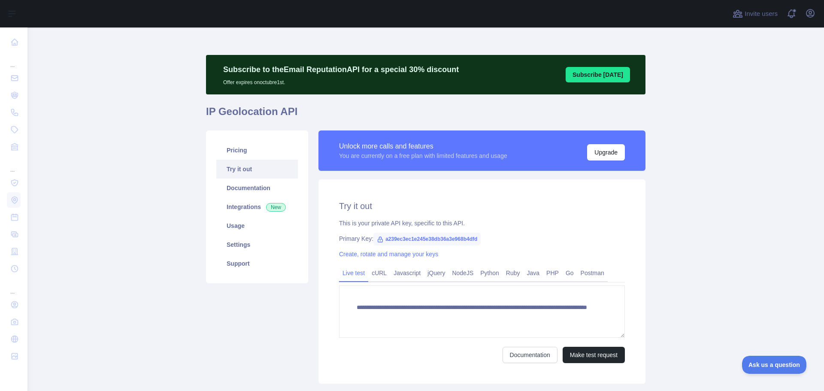 The height and width of the screenshot is (391, 824). I want to click on a: Go, so click(569, 273).